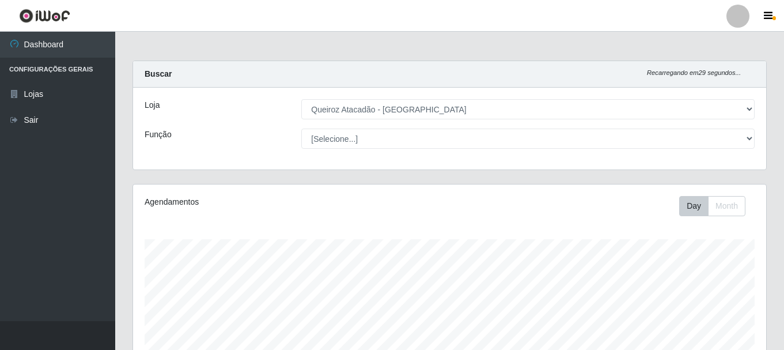 The image size is (784, 350). What do you see at coordinates (152, 105) in the screenshot?
I see `label: Loja` at bounding box center [152, 105].